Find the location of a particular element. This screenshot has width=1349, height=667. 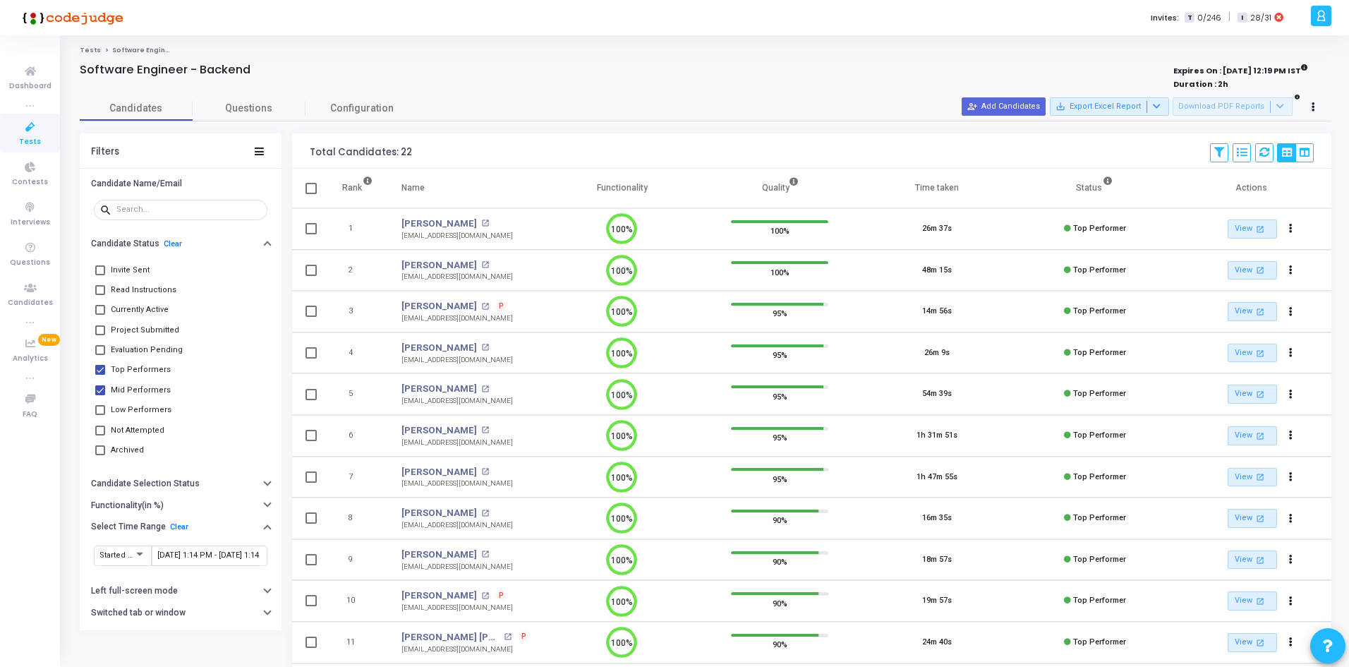

td: 8 is located at coordinates (357, 518).